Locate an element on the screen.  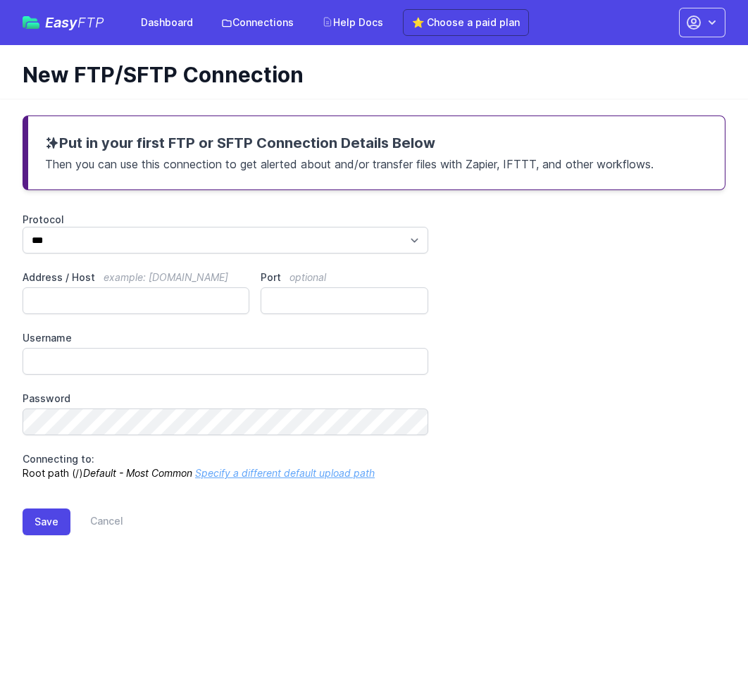
span: Easy is located at coordinates (75, 23).